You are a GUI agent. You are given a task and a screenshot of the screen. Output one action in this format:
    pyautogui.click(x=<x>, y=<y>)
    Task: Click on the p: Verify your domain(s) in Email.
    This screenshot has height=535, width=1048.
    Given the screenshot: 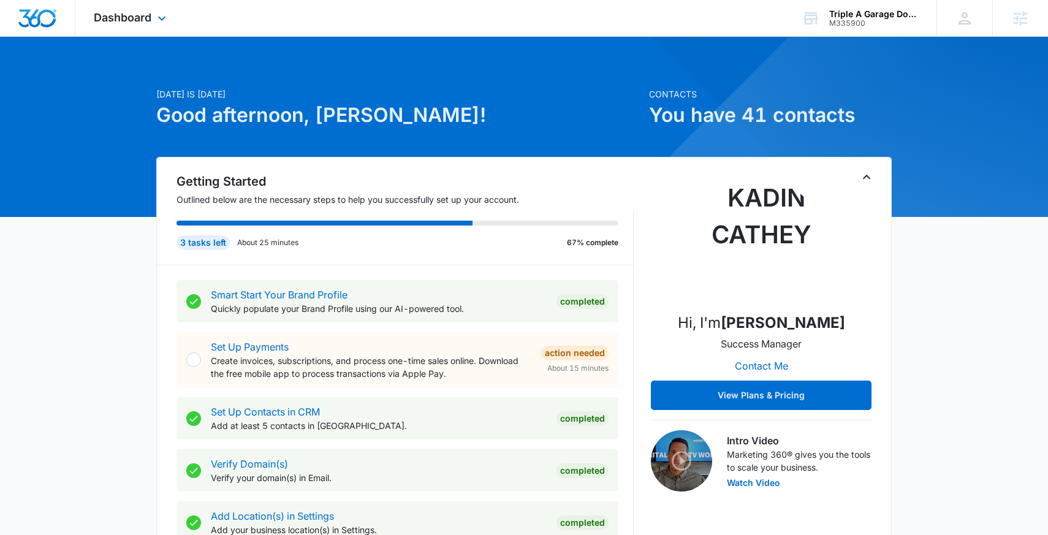 What is the action you would take?
    pyautogui.click(x=379, y=477)
    